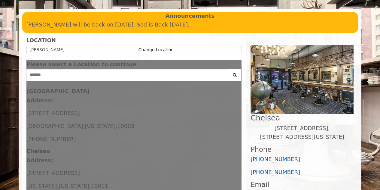 The width and height of the screenshot is (380, 190). What do you see at coordinates (302, 117) in the screenshot?
I see `h2: Chelsea` at bounding box center [302, 117].